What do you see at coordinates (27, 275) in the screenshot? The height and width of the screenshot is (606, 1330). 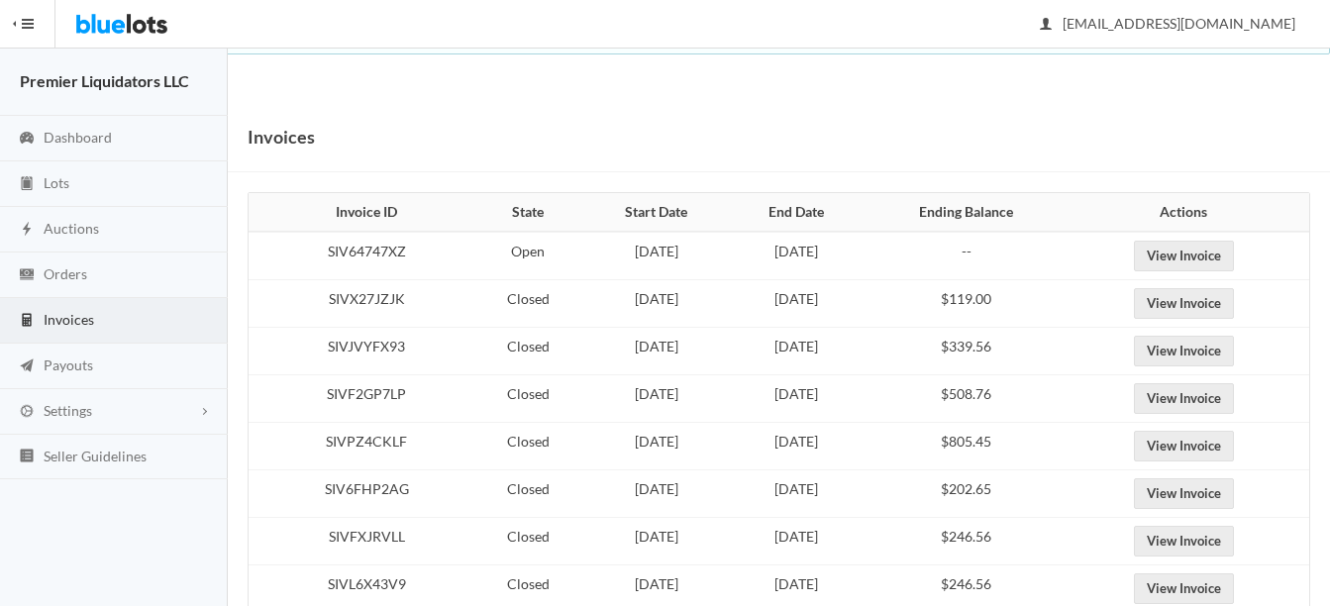 I see `ion-icon: cash` at bounding box center [27, 275].